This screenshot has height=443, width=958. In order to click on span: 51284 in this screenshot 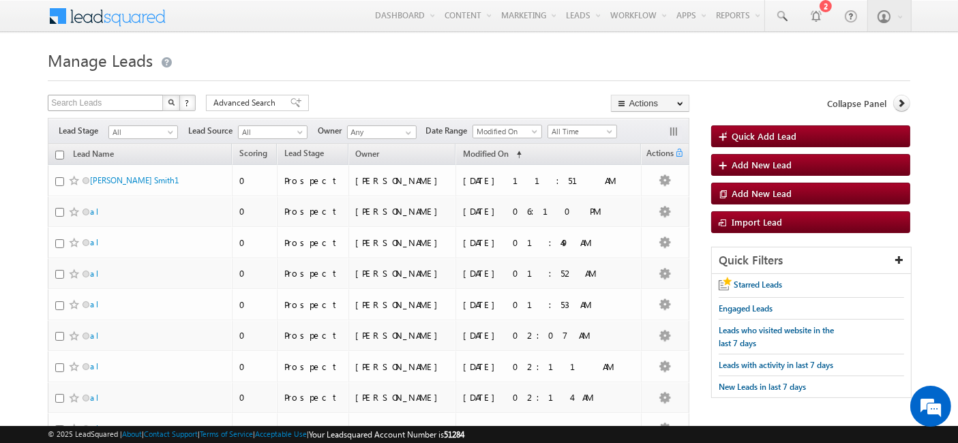, I will do `click(454, 434)`.